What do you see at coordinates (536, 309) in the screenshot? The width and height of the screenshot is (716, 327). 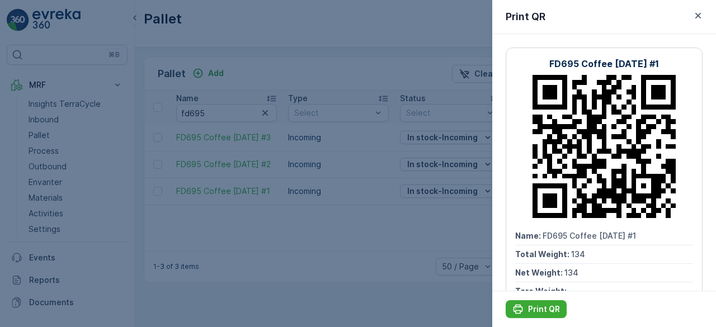 I see `button: Print QR` at bounding box center [536, 309].